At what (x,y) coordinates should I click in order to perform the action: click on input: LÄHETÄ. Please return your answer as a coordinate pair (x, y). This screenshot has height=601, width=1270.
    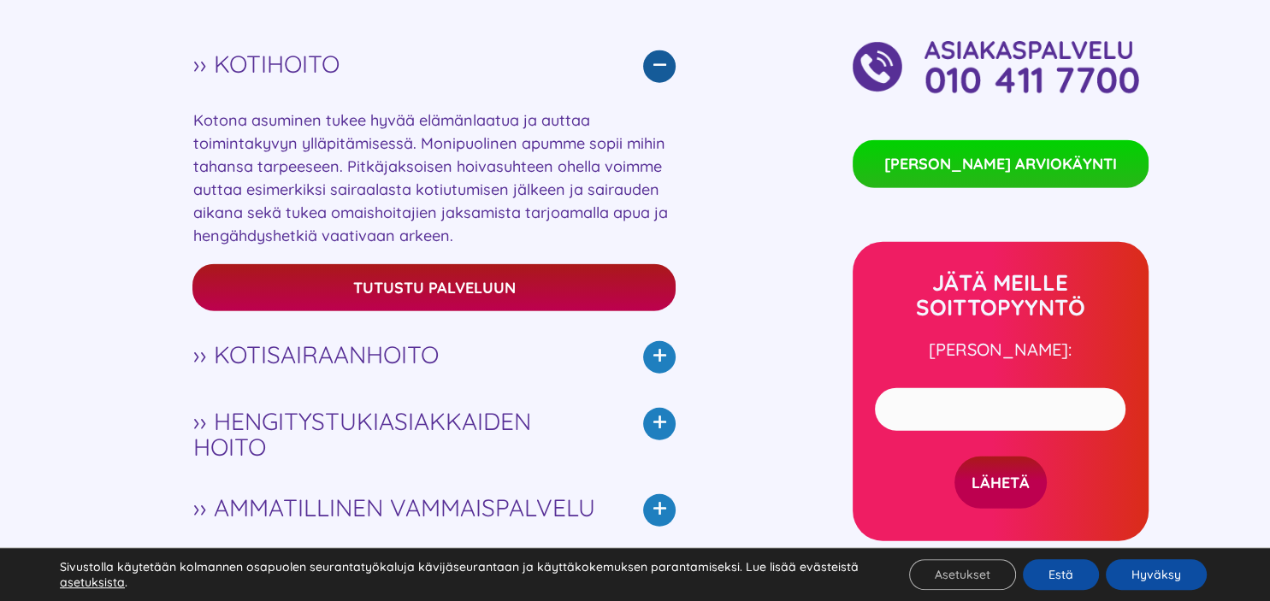
    Looking at the image, I should click on (1000, 481).